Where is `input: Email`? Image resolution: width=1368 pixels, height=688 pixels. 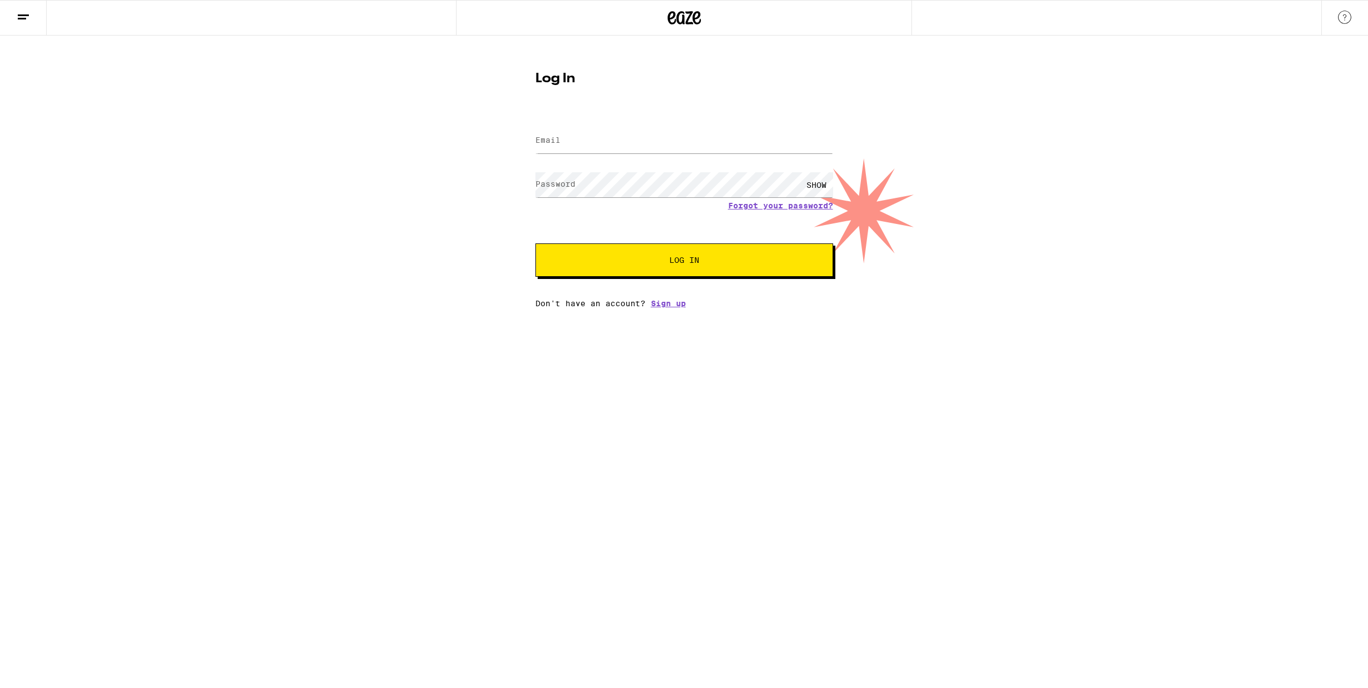
input: Email is located at coordinates (684, 141).